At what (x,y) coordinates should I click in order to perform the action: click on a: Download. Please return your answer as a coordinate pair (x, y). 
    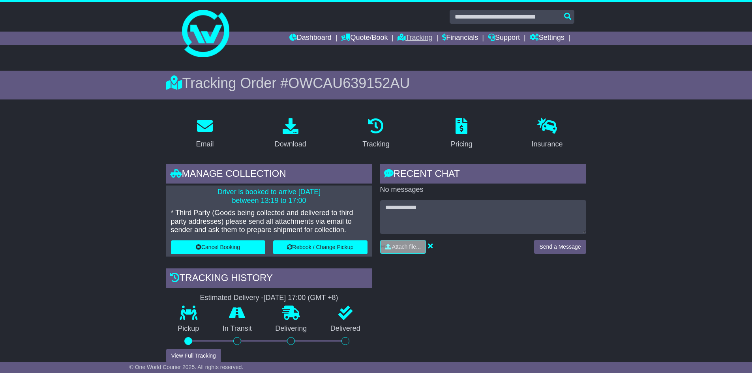
    Looking at the image, I should click on (290, 134).